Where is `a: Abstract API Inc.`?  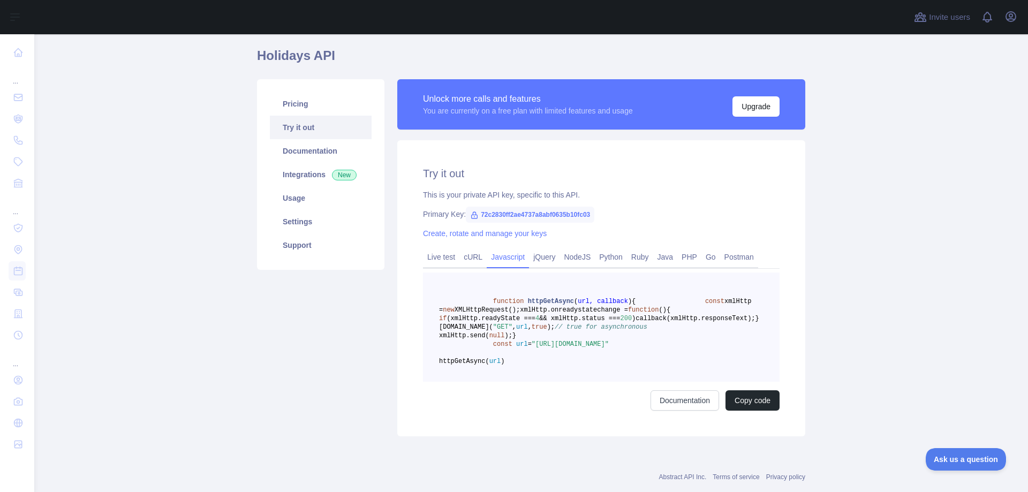
a: Abstract API Inc. is located at coordinates (683, 477).